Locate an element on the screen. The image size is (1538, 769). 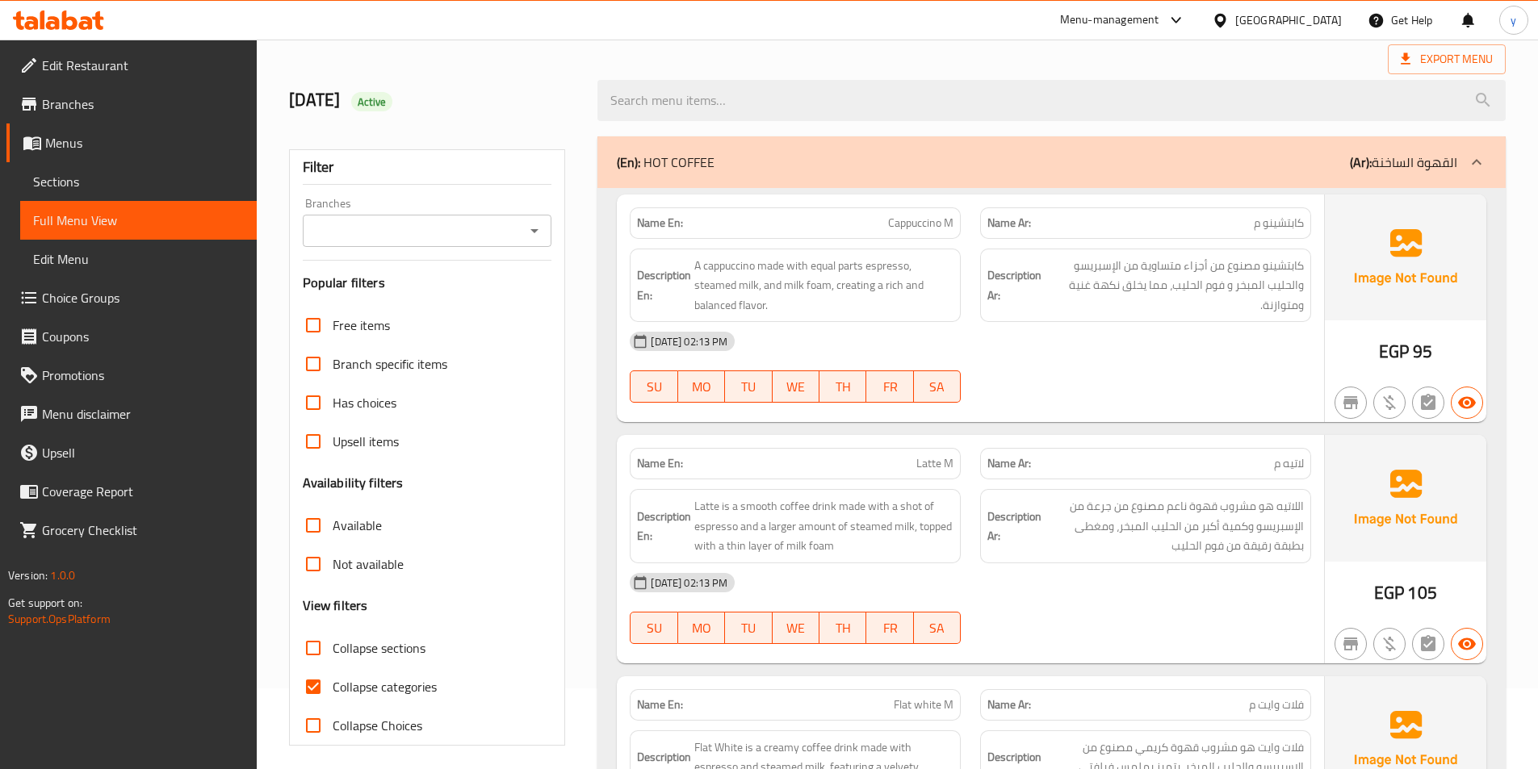
span: Has choices is located at coordinates (364, 403).